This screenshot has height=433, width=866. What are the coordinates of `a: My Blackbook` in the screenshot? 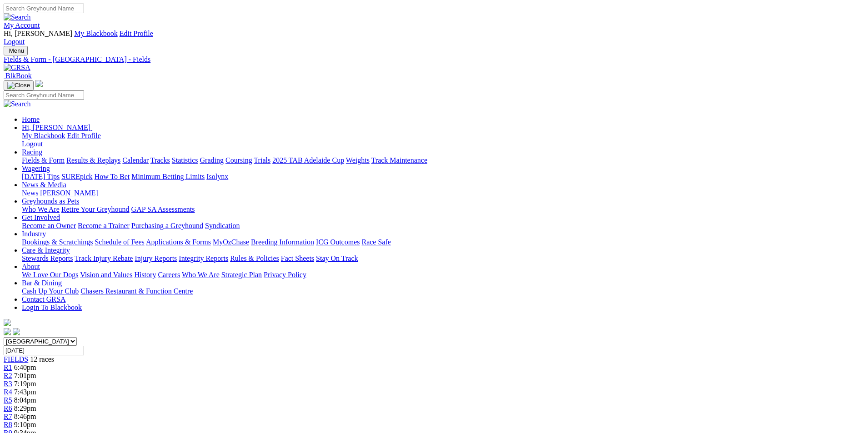 It's located at (96, 33).